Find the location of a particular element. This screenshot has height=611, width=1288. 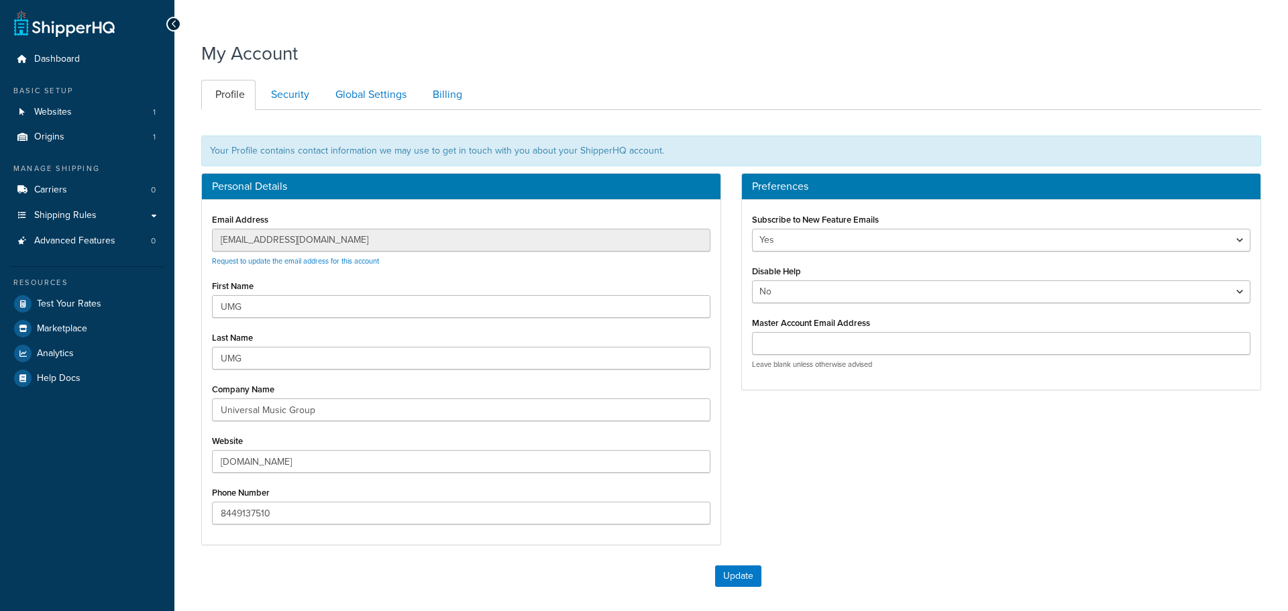

span: Shipping Rules is located at coordinates (65, 215).